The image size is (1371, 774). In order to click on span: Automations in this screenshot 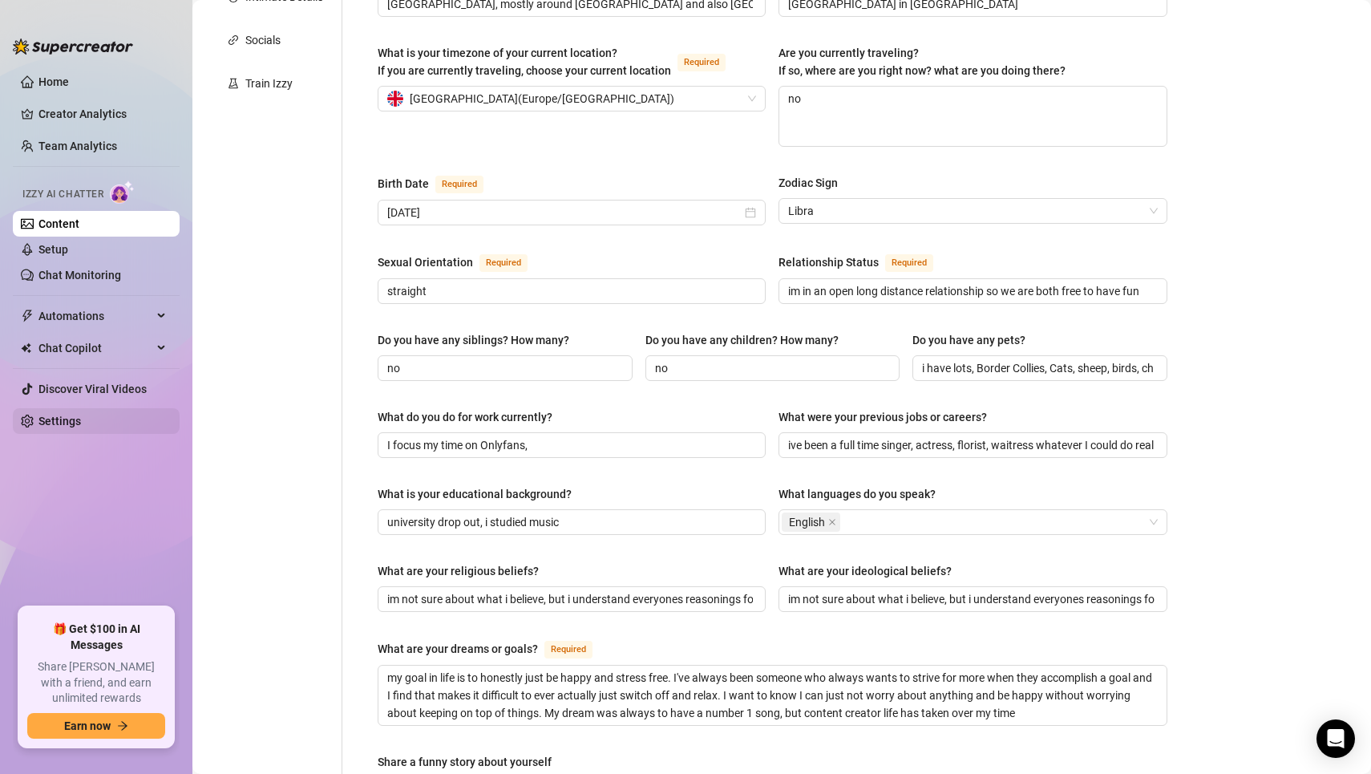, I will do `click(95, 316)`.